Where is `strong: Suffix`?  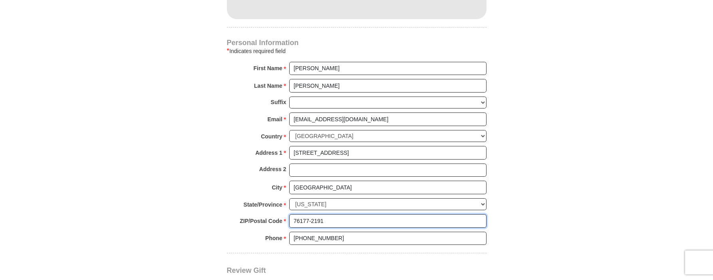
strong: Suffix is located at coordinates (278, 102).